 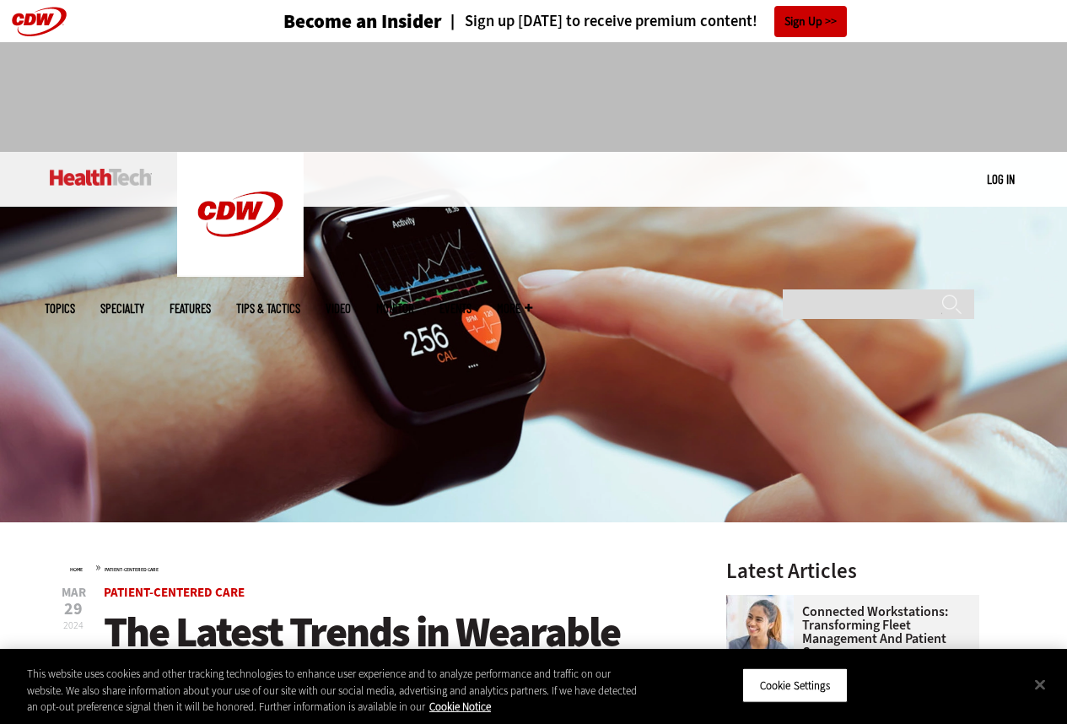 I want to click on a: Features, so click(x=190, y=308).